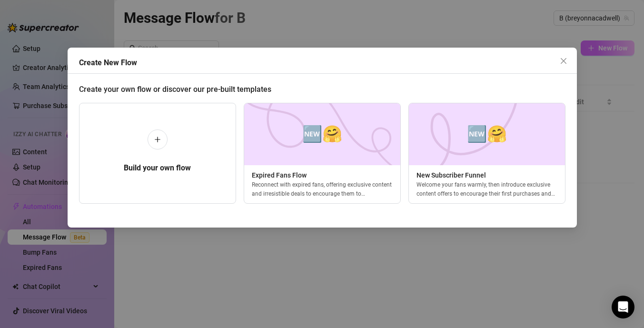 Image resolution: width=644 pixels, height=328 pixels. Describe the element at coordinates (486, 175) in the screenshot. I see `span: New Subscriber Funnel` at that location.